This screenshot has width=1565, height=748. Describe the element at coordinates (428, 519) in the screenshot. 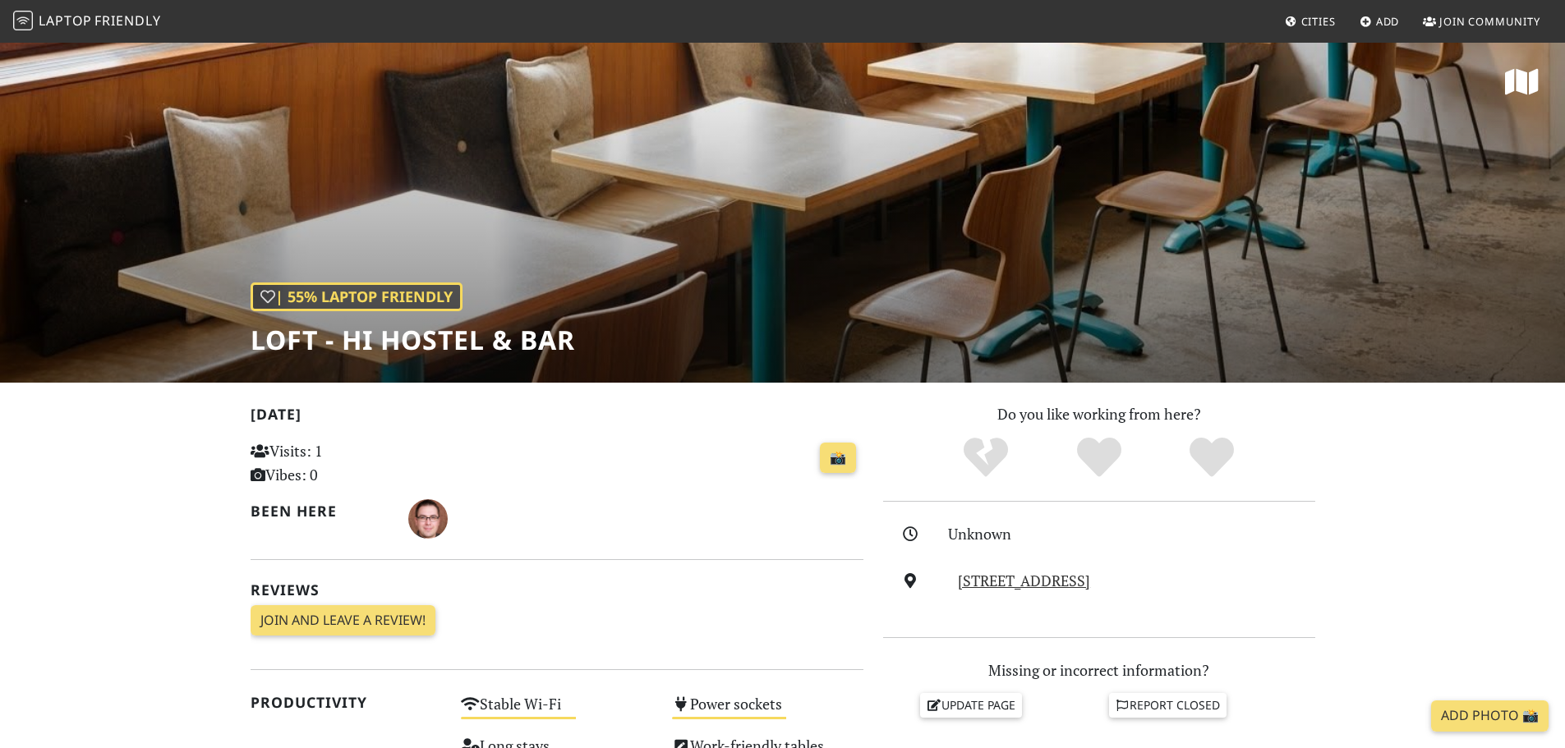

I see `img: 4463-stefan.jpg` at that location.